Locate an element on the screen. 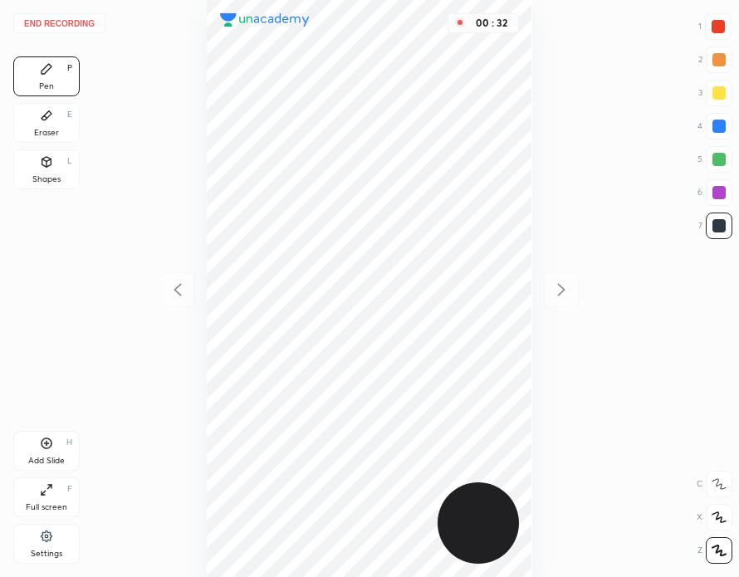 This screenshot has height=577, width=739. div: 7 is located at coordinates (715, 226).